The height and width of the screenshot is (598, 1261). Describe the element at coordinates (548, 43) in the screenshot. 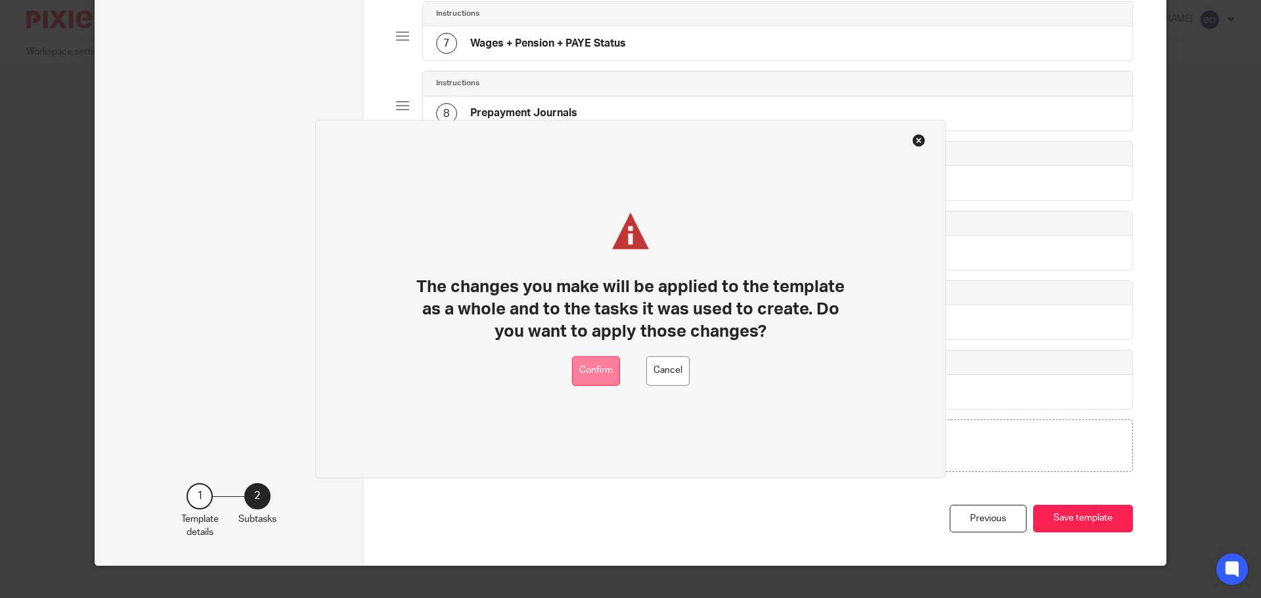

I see `h4: Wages + Pension + PAYE Status` at that location.